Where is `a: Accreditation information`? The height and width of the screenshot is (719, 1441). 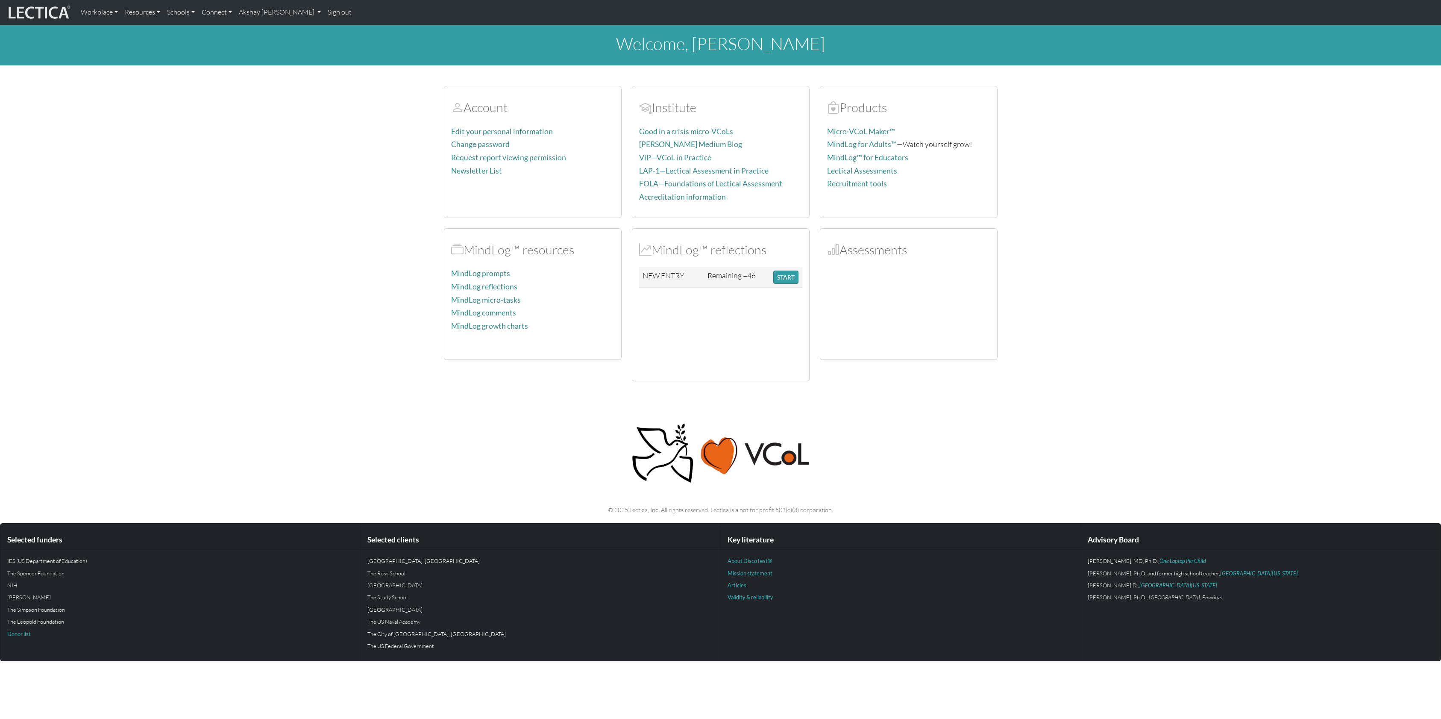 a: Accreditation information is located at coordinates (682, 197).